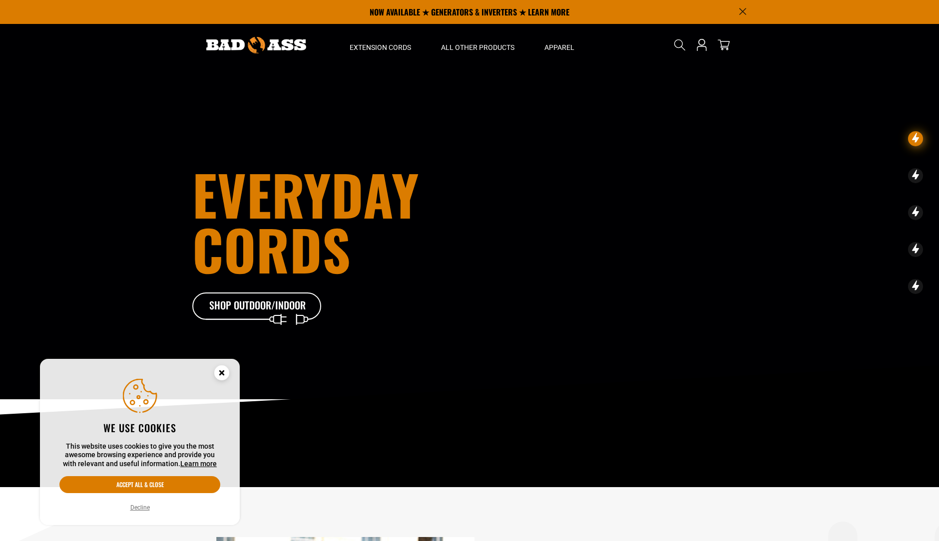 The height and width of the screenshot is (541, 939). What do you see at coordinates (559, 47) in the screenshot?
I see `span: Apparel` at bounding box center [559, 47].